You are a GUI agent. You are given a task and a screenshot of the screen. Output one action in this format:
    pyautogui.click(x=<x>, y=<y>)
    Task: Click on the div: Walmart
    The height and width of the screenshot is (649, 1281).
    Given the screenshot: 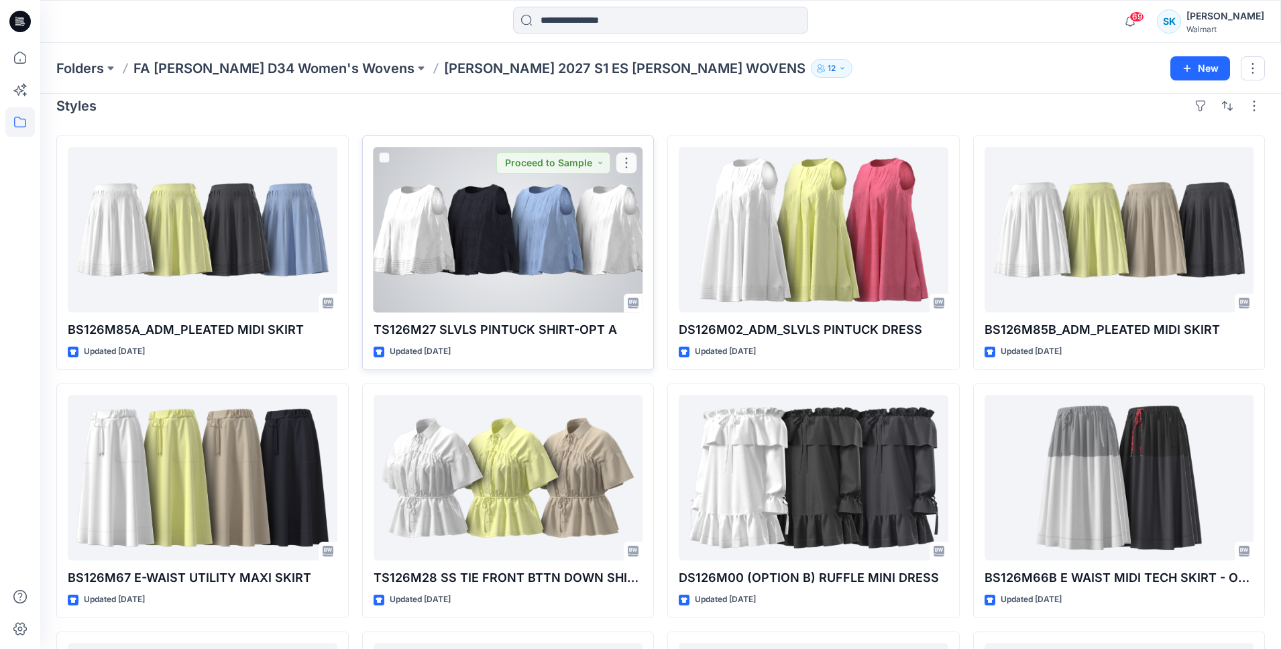 What is the action you would take?
    pyautogui.click(x=1226, y=29)
    